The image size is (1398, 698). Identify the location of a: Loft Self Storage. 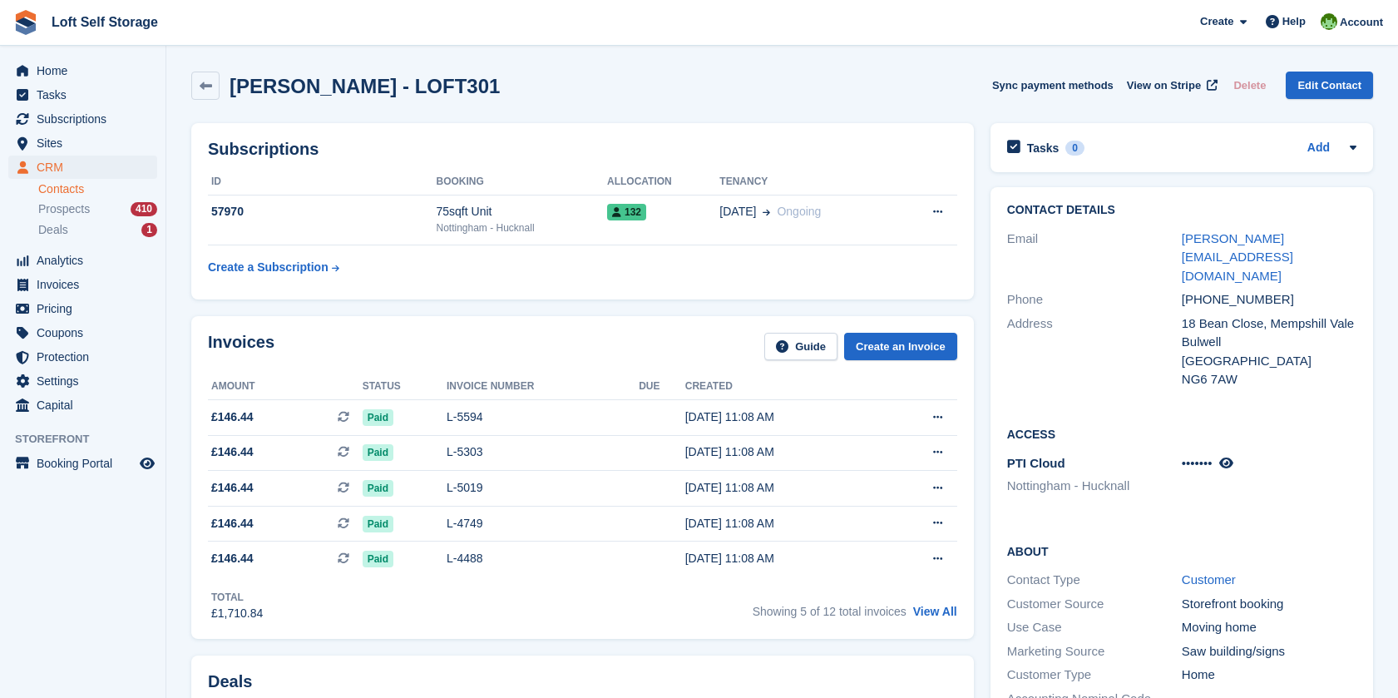
(105, 22).